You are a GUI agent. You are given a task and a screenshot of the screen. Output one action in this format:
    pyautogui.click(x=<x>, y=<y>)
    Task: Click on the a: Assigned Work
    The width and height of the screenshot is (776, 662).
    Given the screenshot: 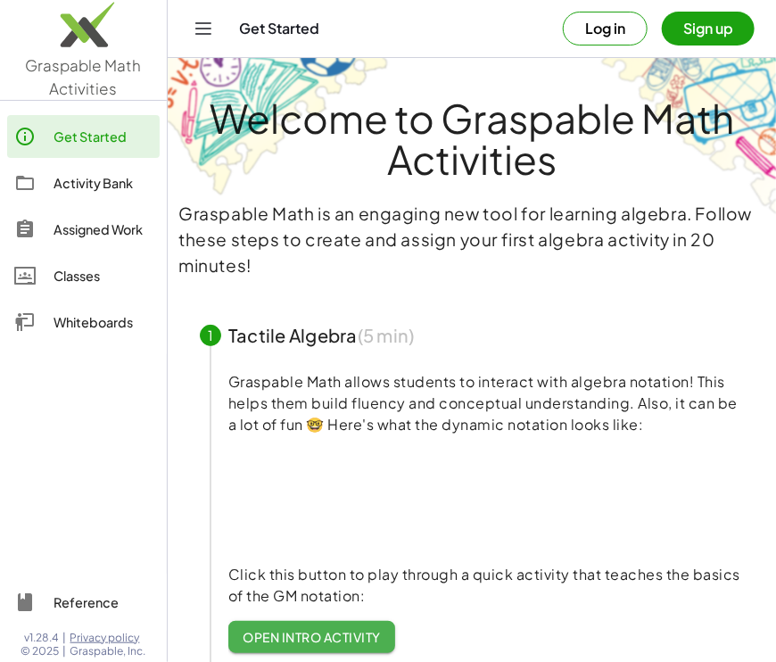 What is the action you would take?
    pyautogui.click(x=83, y=229)
    